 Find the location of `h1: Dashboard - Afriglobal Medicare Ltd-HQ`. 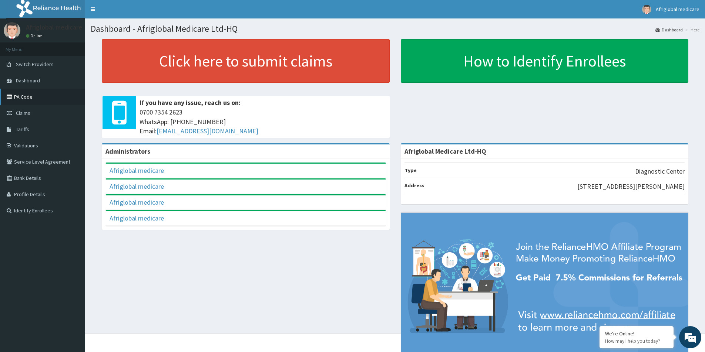

h1: Dashboard - Afriglobal Medicare Ltd-HQ is located at coordinates (395, 29).